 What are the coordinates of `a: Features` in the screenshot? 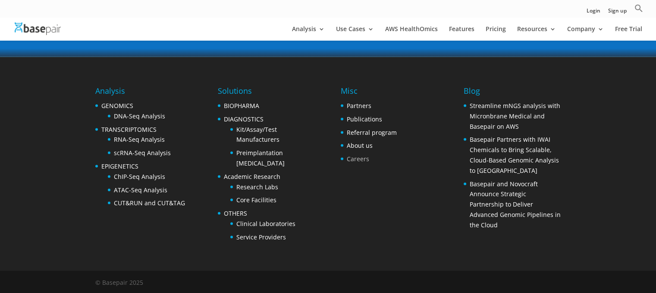 It's located at (462, 33).